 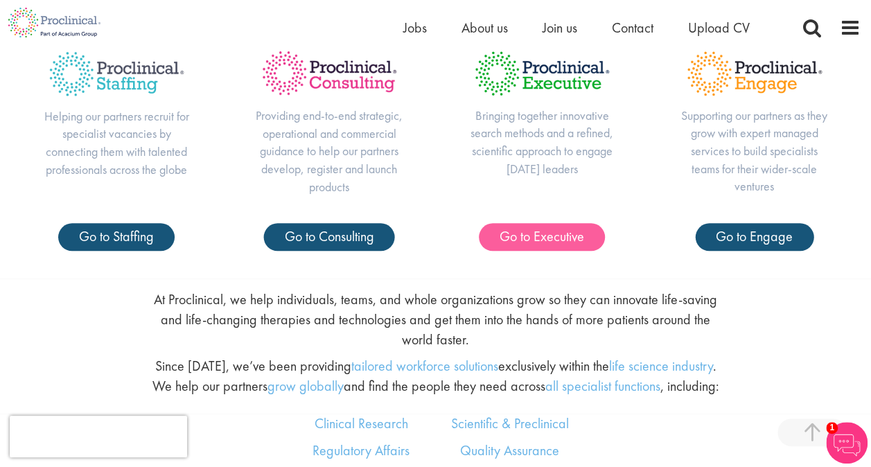 I want to click on a: Jobs, so click(x=415, y=28).